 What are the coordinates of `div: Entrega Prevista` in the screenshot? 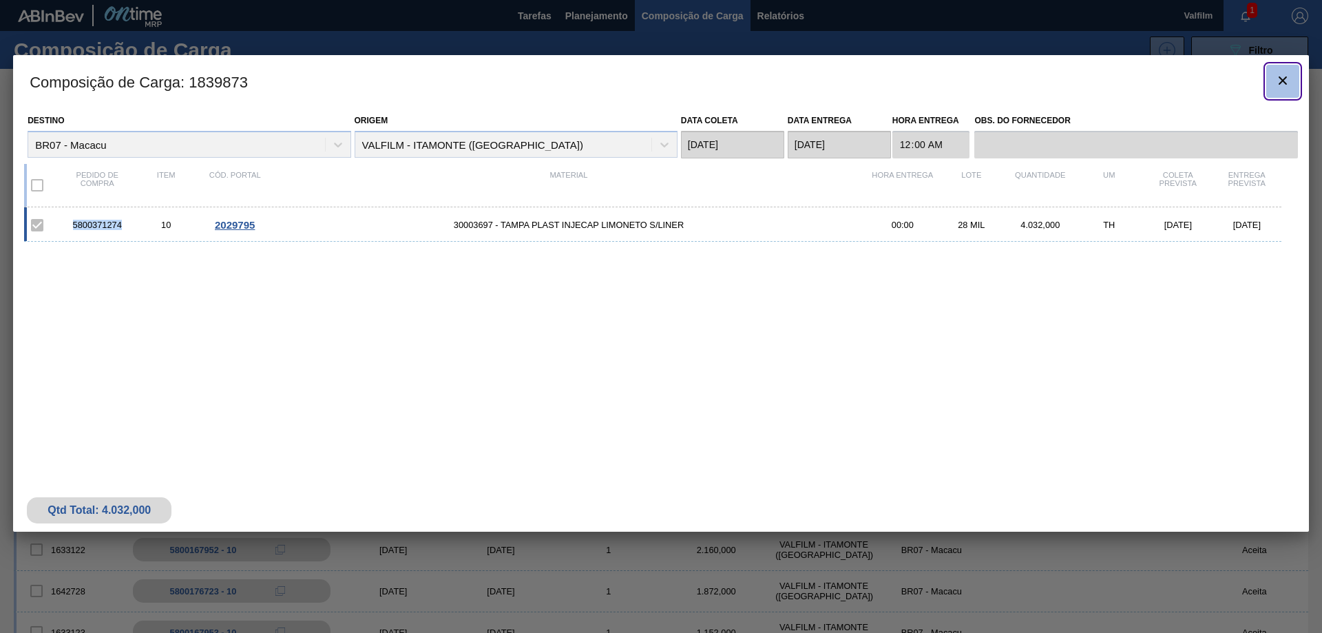 It's located at (1247, 185).